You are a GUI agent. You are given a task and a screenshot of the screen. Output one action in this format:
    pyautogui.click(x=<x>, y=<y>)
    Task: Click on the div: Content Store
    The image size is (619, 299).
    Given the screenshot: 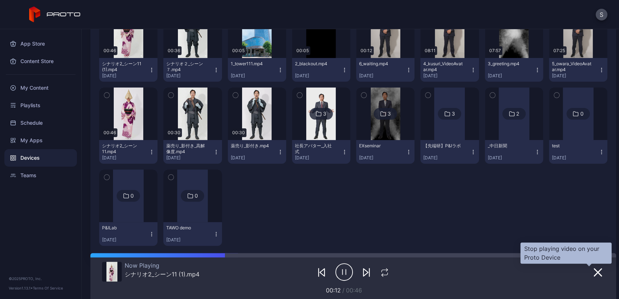 What is the action you would take?
    pyautogui.click(x=40, y=61)
    